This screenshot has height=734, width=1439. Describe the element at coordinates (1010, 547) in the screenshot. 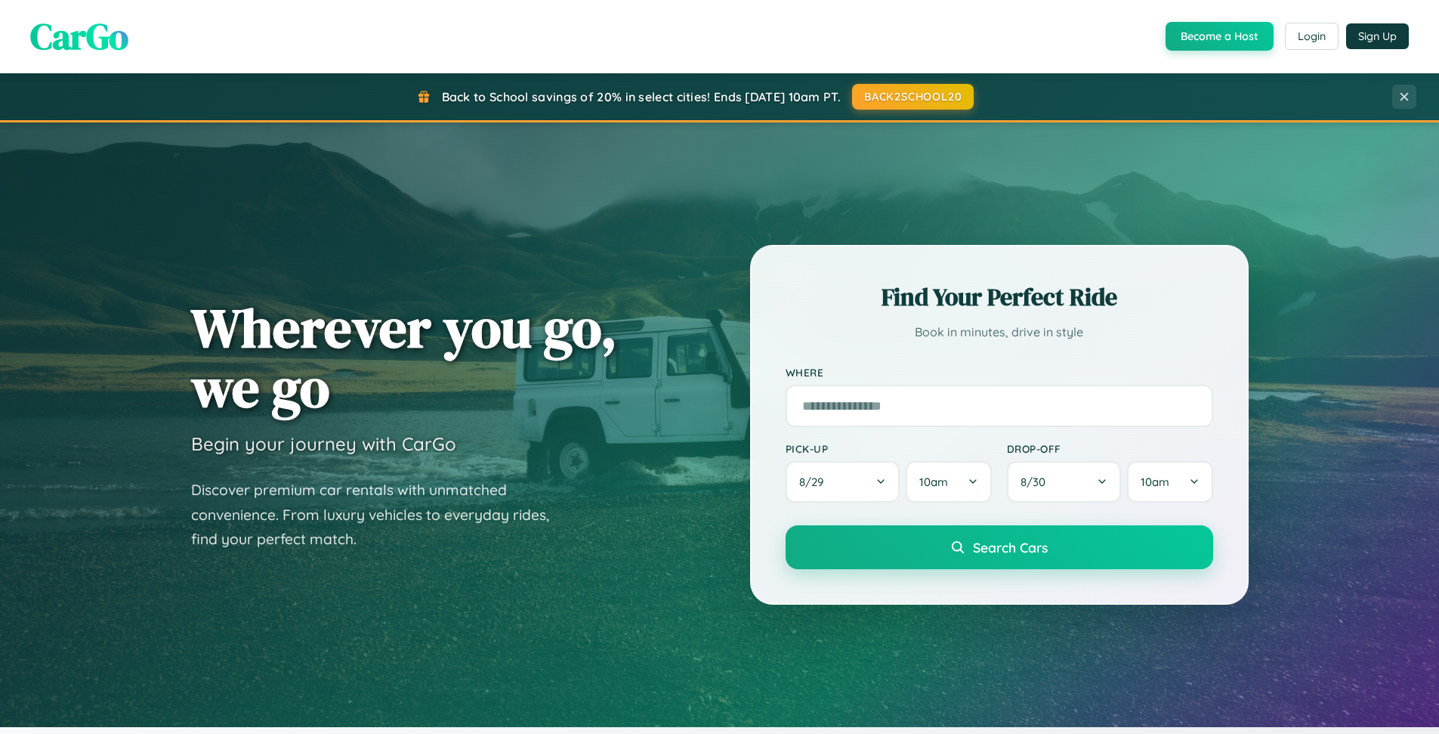

I see `span: Search Cars` at that location.